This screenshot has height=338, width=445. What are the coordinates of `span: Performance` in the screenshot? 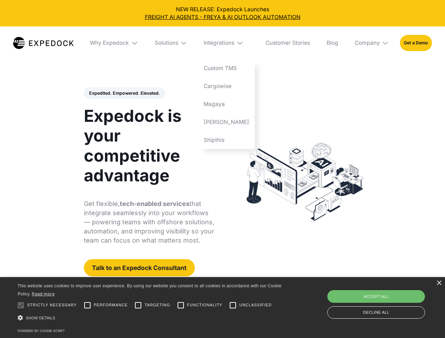 It's located at (111, 305).